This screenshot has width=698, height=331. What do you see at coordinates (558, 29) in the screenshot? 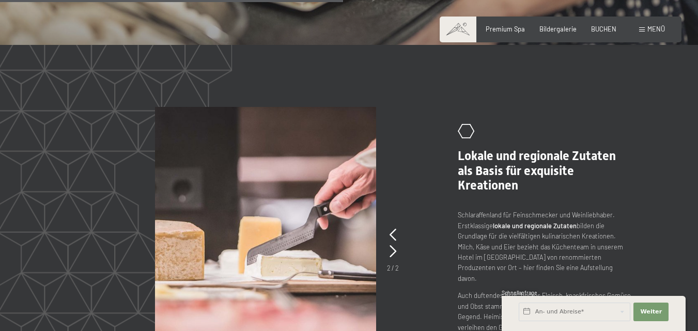
I see `a: Bildergalerie` at bounding box center [558, 29].